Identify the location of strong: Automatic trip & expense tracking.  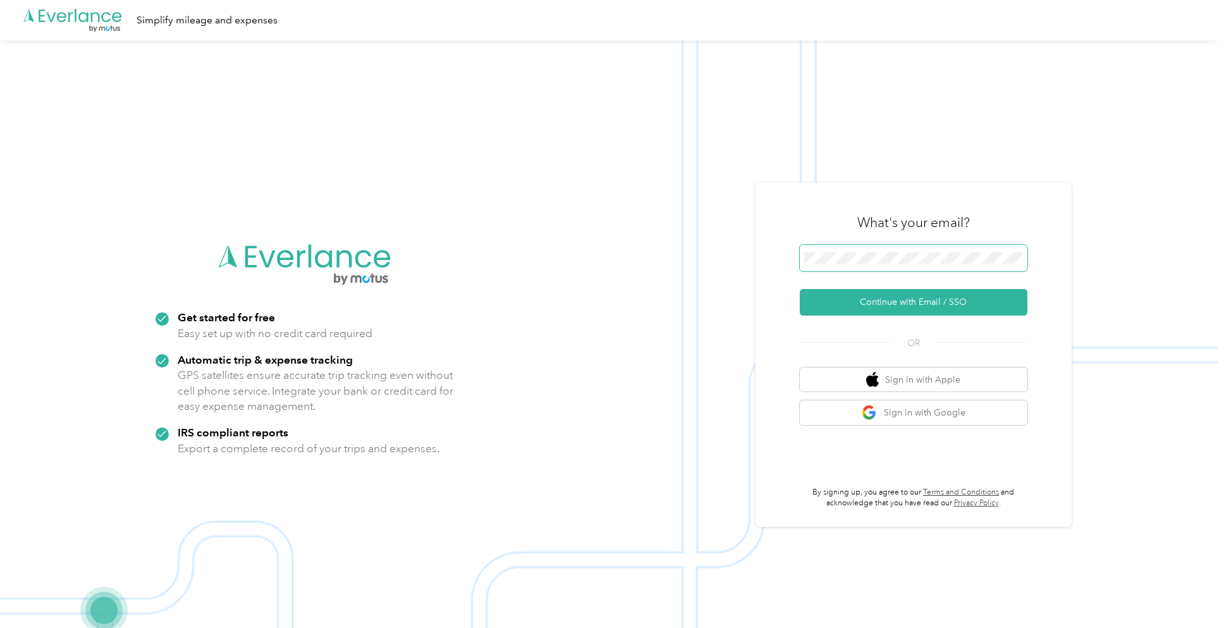
(265, 359).